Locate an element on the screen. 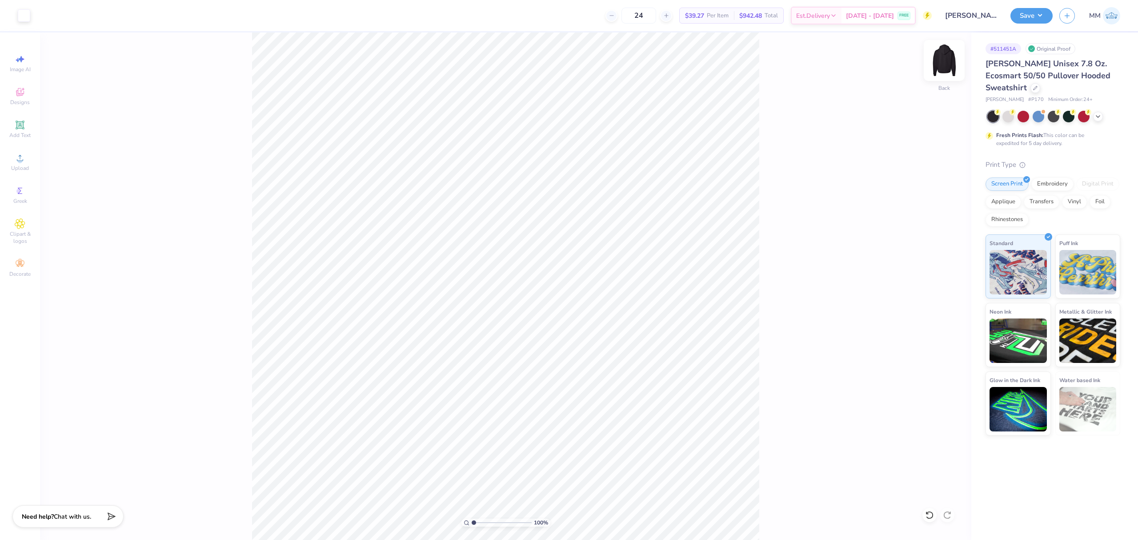  div: Vinyl is located at coordinates (1074, 202).